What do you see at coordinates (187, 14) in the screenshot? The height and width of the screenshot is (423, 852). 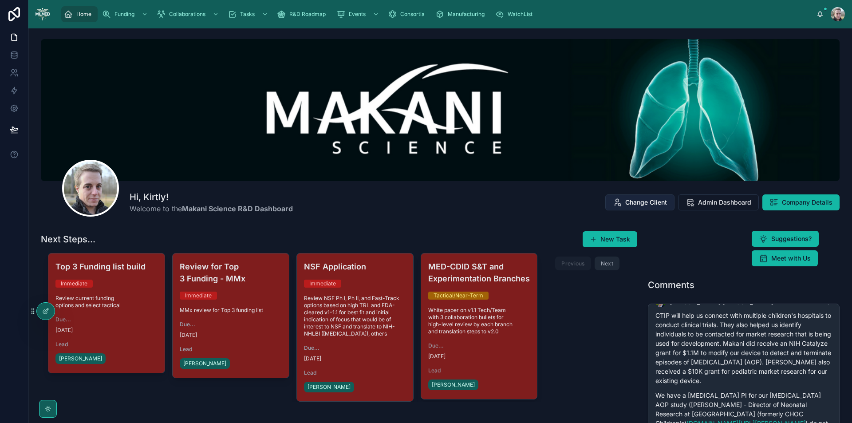 I see `span: Collaborations` at bounding box center [187, 14].